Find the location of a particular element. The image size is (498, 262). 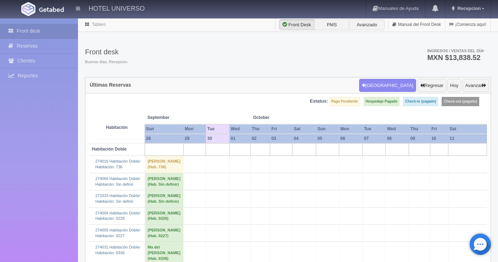

button: Hoy is located at coordinates (454, 85).